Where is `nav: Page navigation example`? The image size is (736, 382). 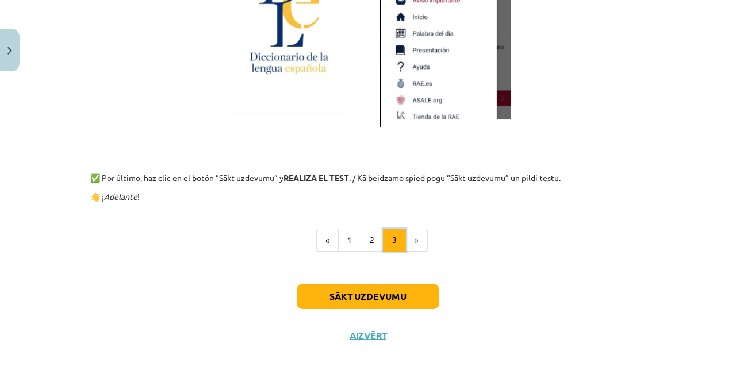 nav: Page navigation example is located at coordinates (368, 240).